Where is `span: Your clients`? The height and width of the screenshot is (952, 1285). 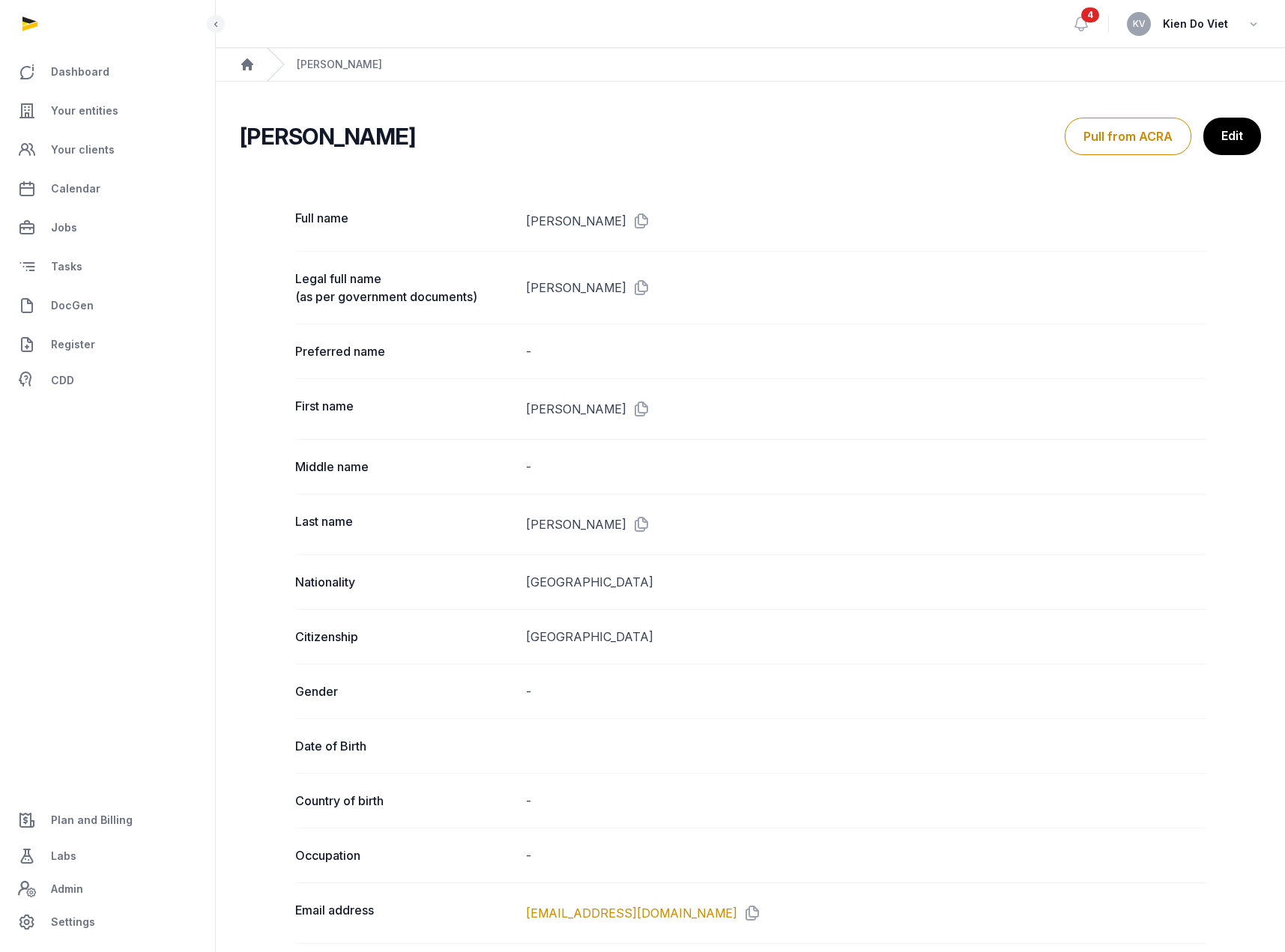
span: Your clients is located at coordinates (82, 149).